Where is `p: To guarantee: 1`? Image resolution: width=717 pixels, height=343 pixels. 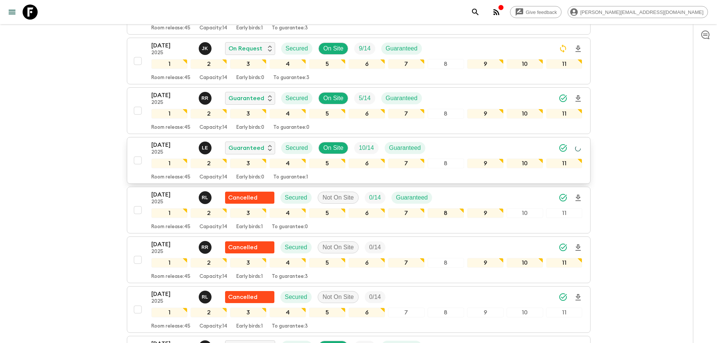 p: To guarantee: 1 is located at coordinates (291, 177).